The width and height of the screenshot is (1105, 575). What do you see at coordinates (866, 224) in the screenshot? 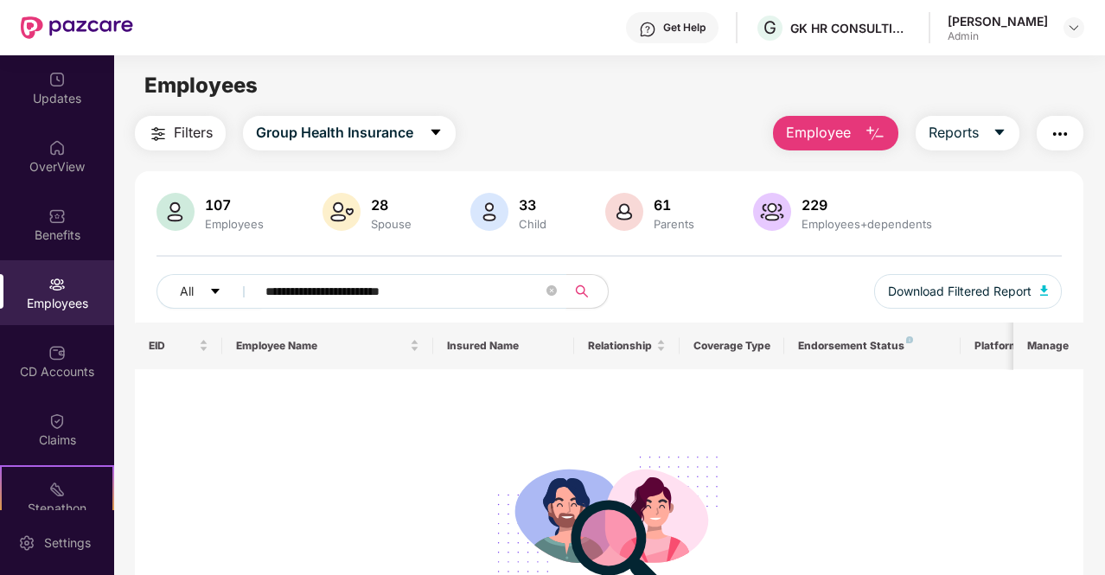
I see `div: Employees+dependents` at bounding box center [866, 224].